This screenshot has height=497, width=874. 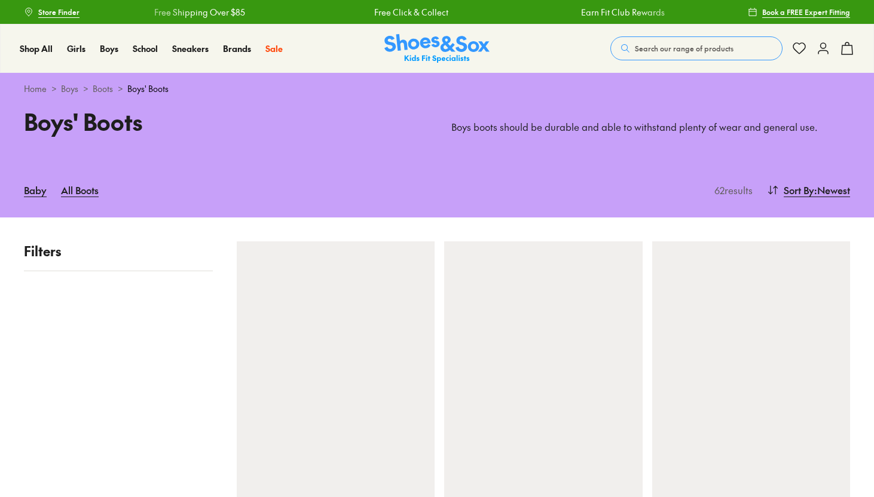 What do you see at coordinates (76, 48) in the screenshot?
I see `span: Girls` at bounding box center [76, 48].